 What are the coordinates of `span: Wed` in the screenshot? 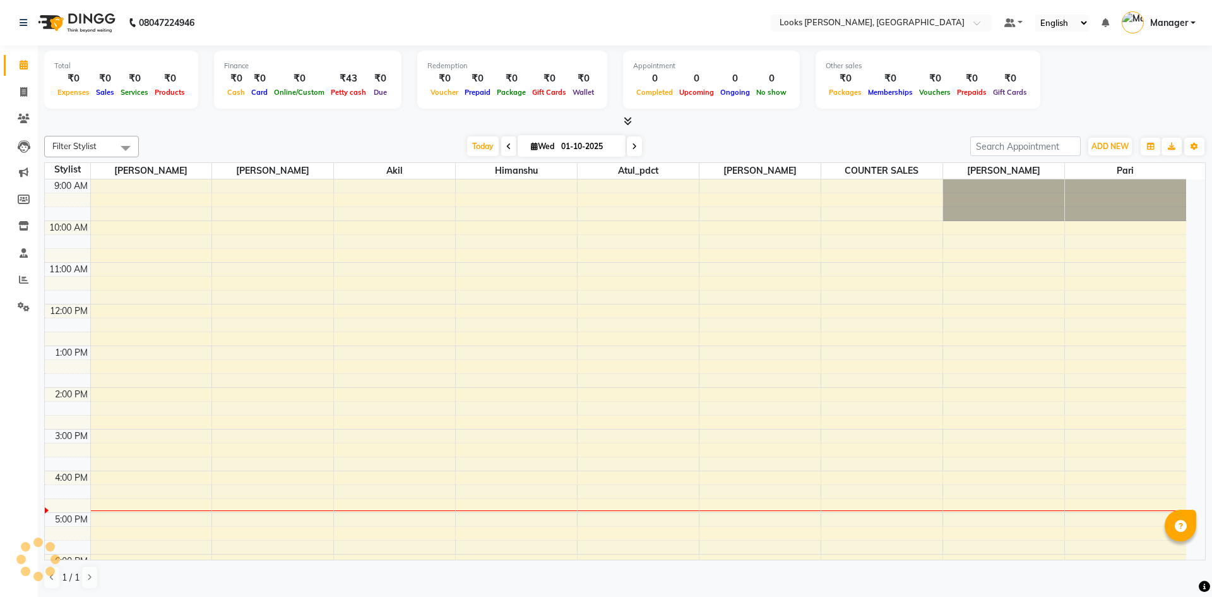 It's located at (542, 146).